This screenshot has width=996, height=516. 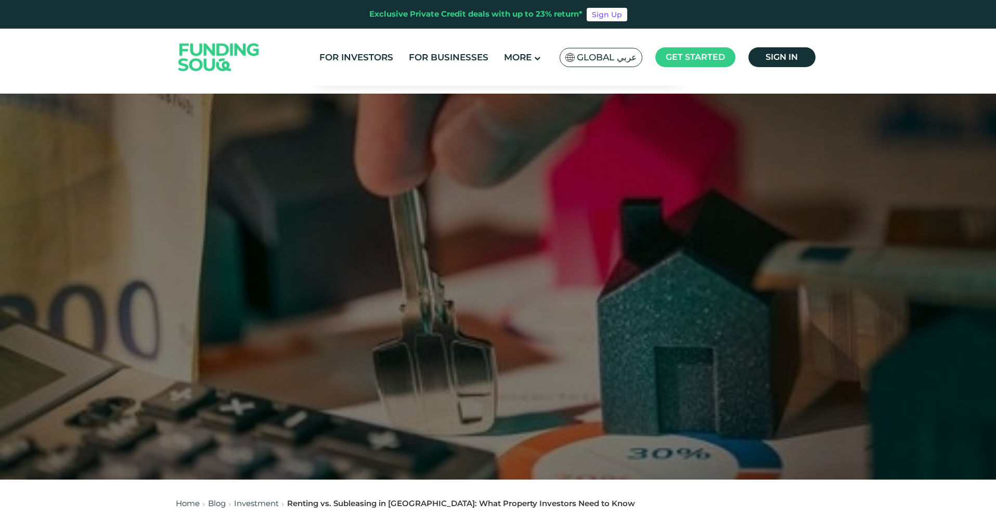 I want to click on img: SA Flag, so click(x=570, y=57).